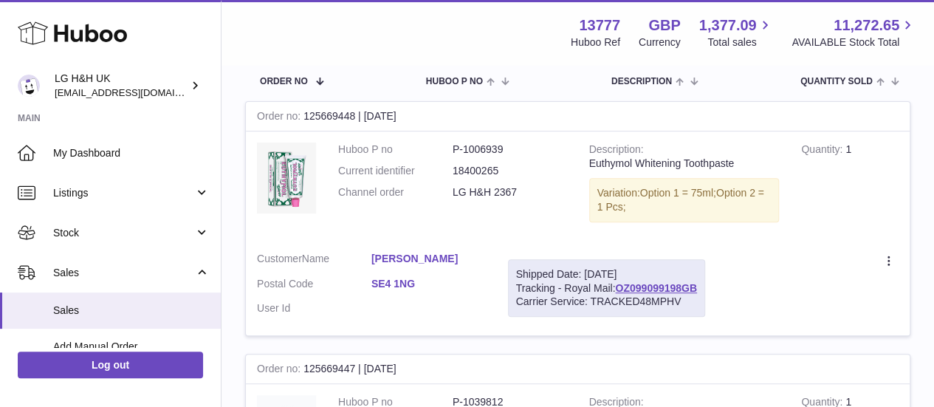  What do you see at coordinates (314, 261) in the screenshot?
I see `dt: Name` at bounding box center [314, 261].